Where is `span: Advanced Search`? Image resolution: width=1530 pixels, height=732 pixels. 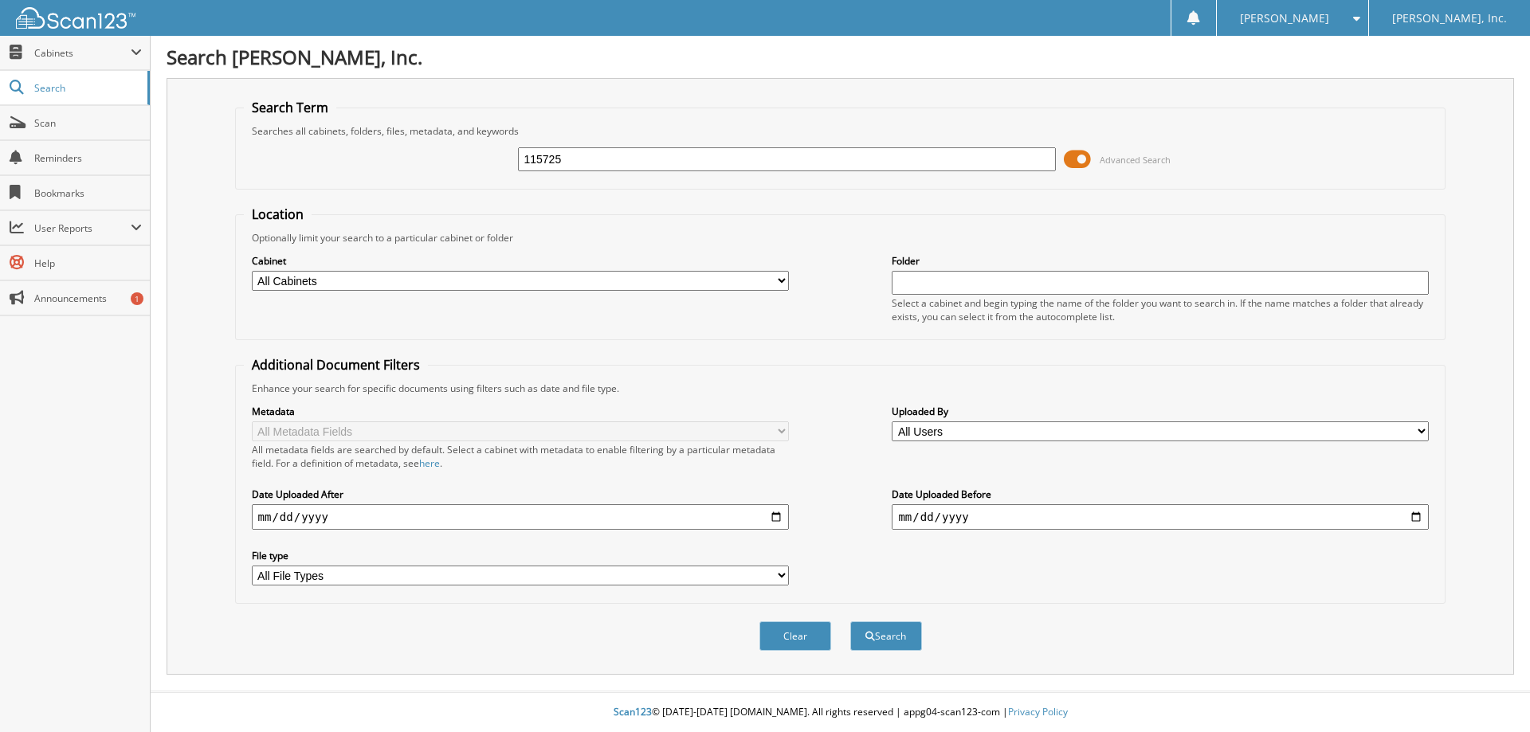 span: Advanced Search is located at coordinates (1135, 159).